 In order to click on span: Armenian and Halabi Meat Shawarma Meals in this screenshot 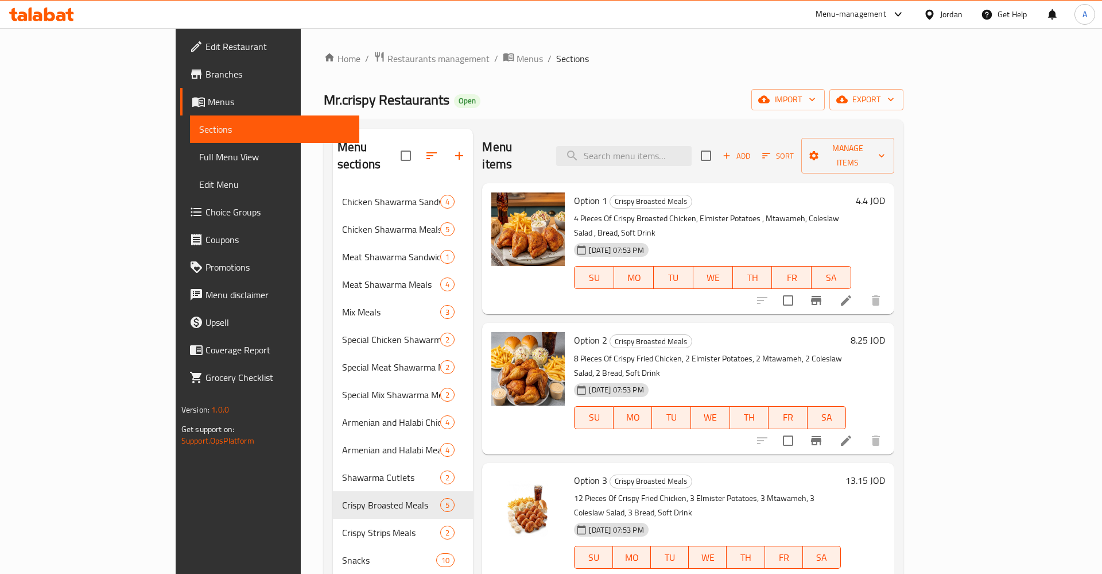, I will do `click(391, 450)`.